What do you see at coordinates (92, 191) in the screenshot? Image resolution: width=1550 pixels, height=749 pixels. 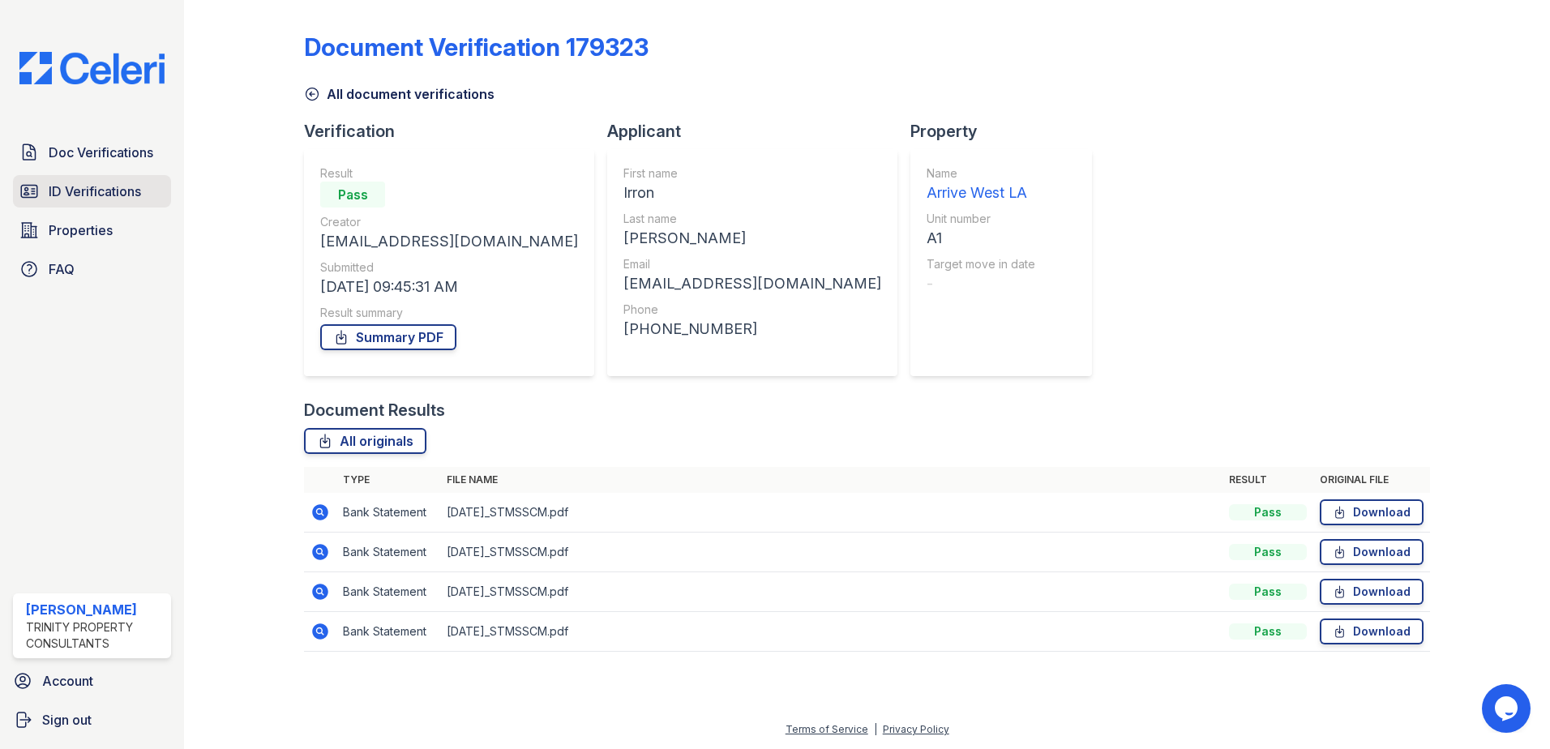 I see `a: ID Verifications` at bounding box center [92, 191].